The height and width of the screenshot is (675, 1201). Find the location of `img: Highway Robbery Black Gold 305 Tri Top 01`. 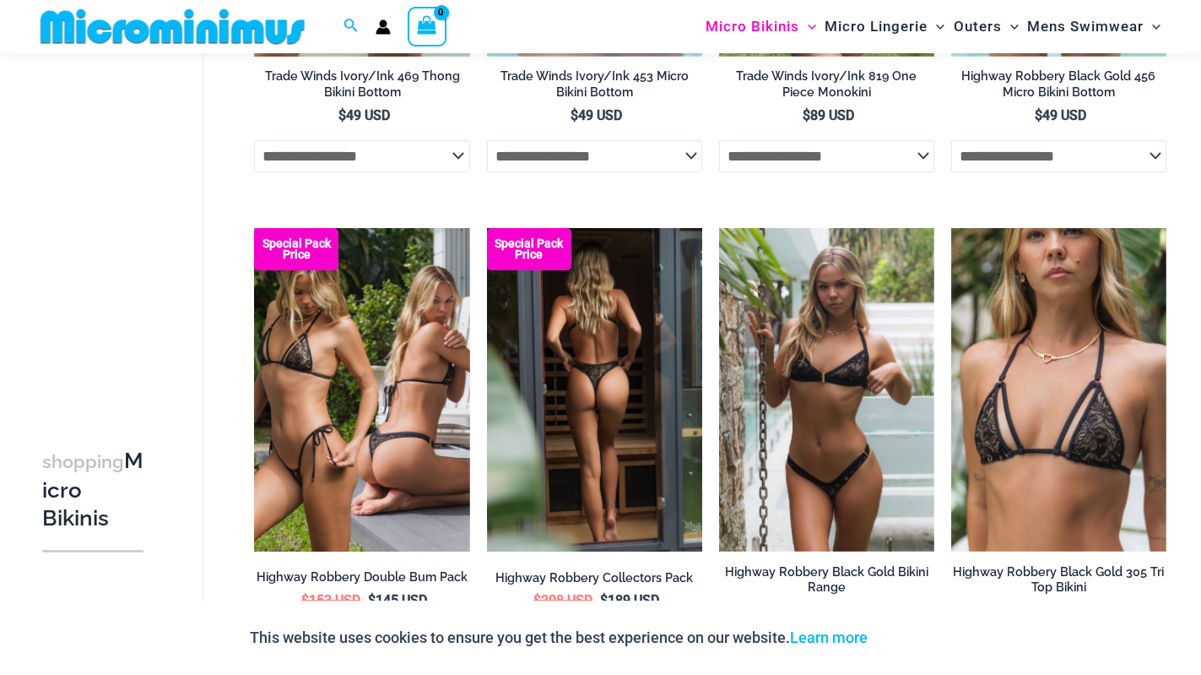

img: Highway Robbery Black Gold 305 Tri Top 01 is located at coordinates (1059, 389).